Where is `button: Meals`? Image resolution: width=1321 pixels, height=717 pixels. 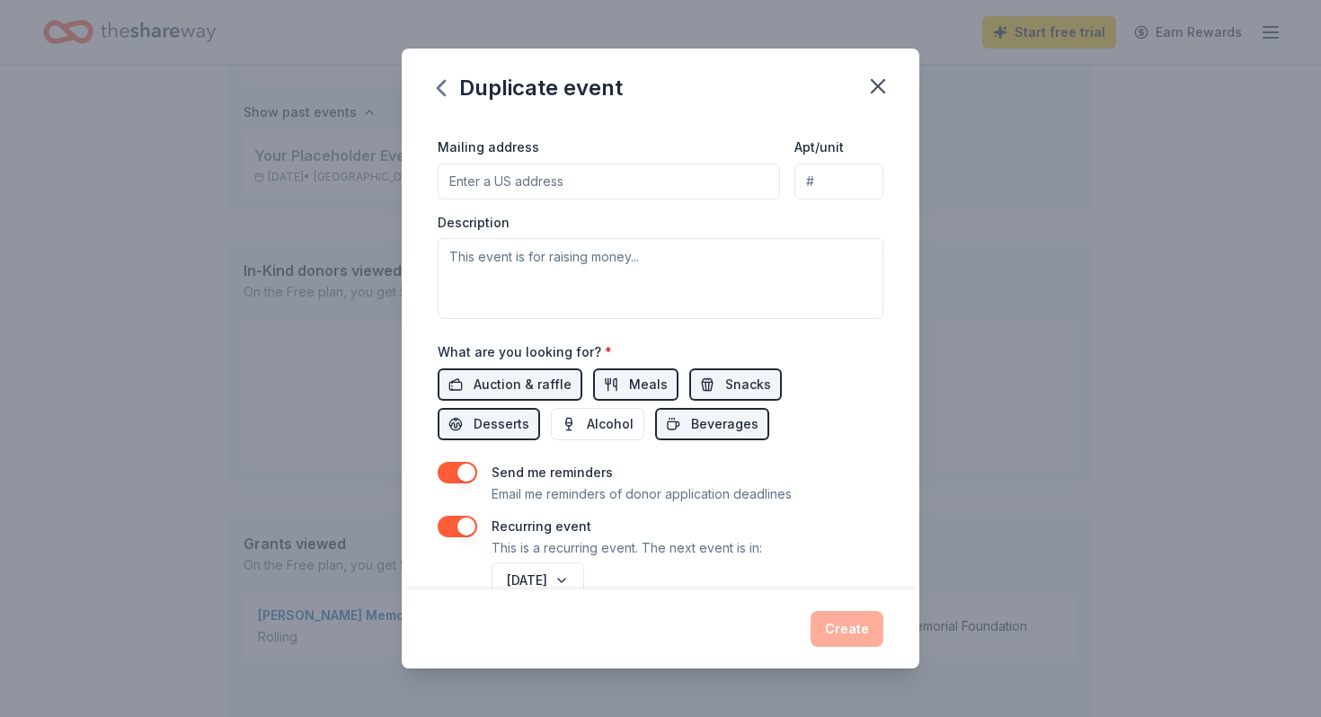
button: Meals is located at coordinates (635, 384).